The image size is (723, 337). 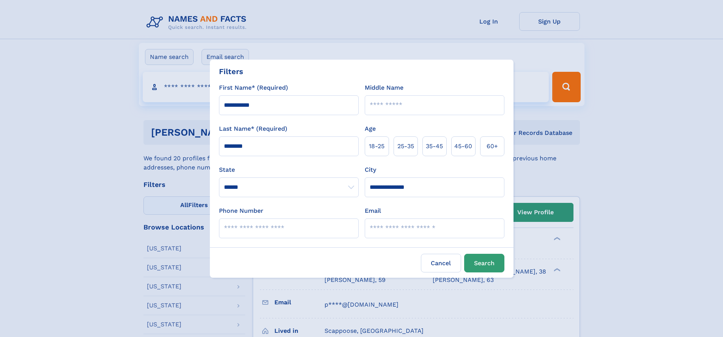 What do you see at coordinates (289, 170) in the screenshot?
I see `label: State` at bounding box center [289, 170].